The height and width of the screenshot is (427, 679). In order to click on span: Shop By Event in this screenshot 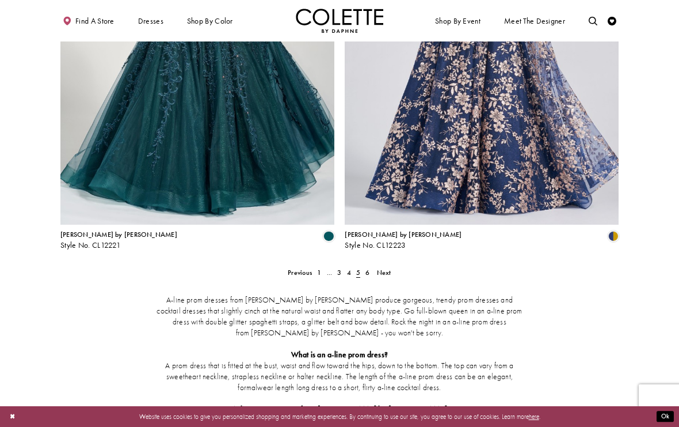, I will do `click(458, 21)`.